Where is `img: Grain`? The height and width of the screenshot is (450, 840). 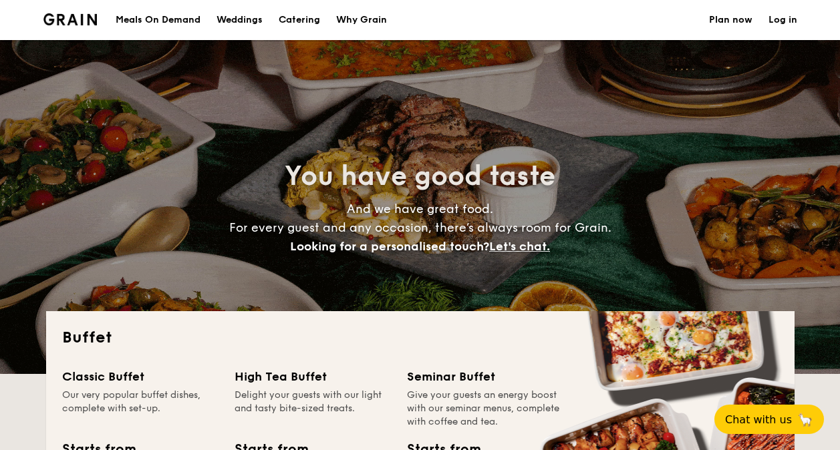
img: Grain is located at coordinates (70, 19).